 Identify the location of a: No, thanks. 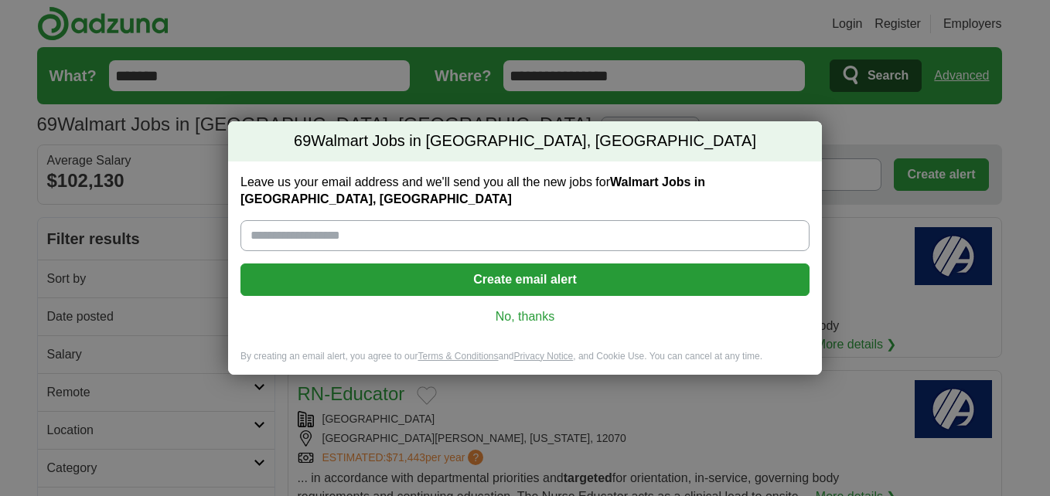
(525, 317).